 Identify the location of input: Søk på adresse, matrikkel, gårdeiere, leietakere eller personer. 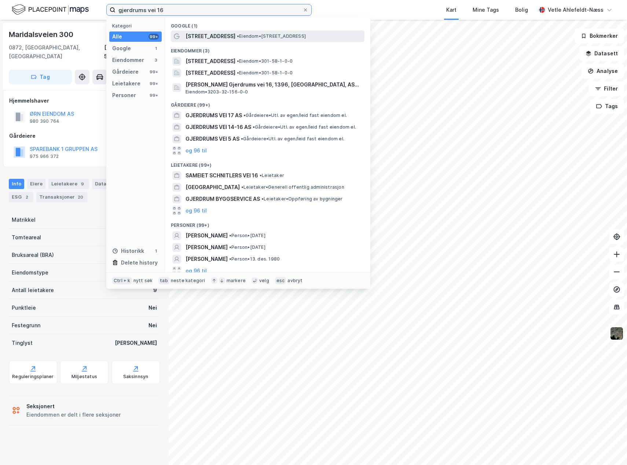
(209, 10).